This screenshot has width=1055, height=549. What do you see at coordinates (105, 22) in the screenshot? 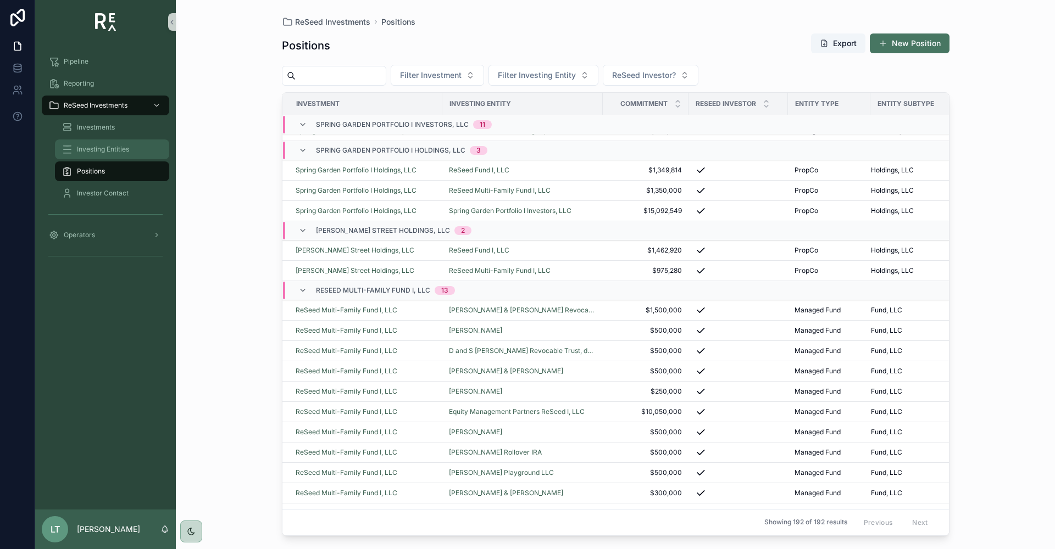
I see `img: App logo` at bounding box center [105, 22].